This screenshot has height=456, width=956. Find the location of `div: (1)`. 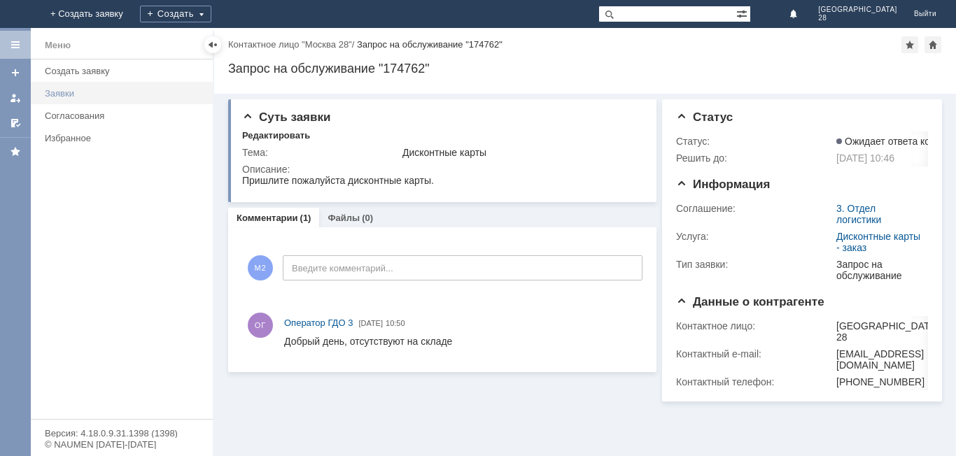

div: (1) is located at coordinates (306, 218).